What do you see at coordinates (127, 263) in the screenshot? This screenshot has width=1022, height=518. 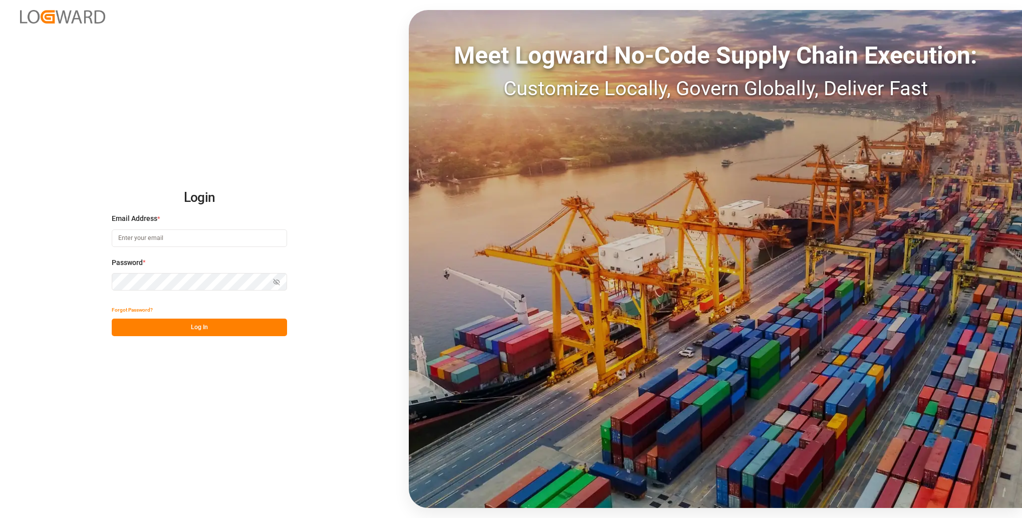 I see `span: Password` at bounding box center [127, 263].